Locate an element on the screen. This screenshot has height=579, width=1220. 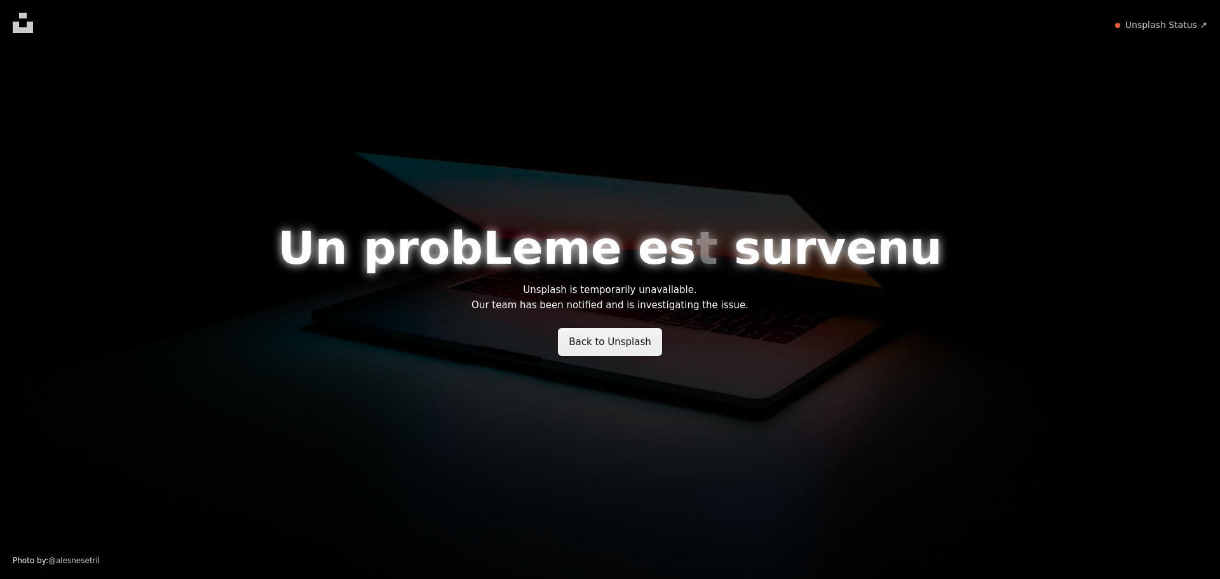
a: @alesnesetril is located at coordinates (74, 560).